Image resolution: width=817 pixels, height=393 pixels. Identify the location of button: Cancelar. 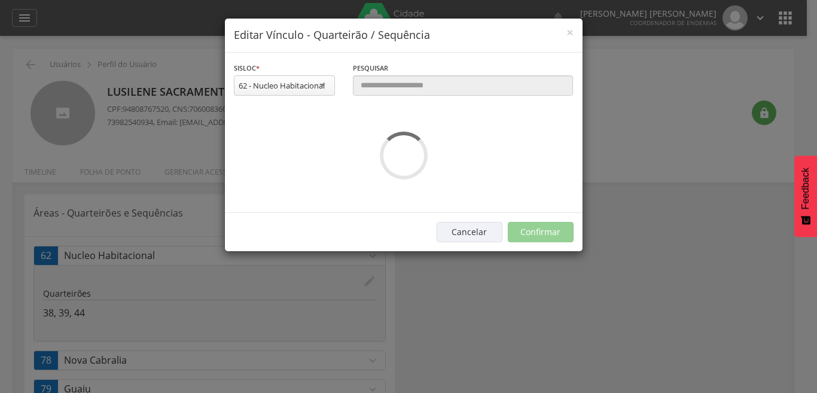
(470, 232).